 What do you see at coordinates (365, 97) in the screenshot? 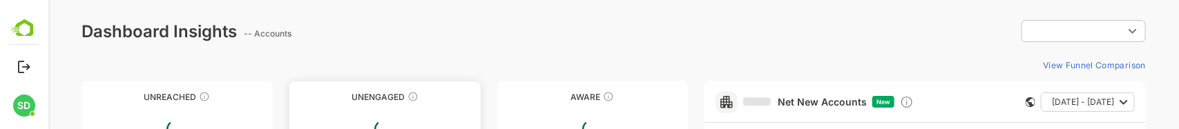
I see `div: These accounts have not shown enough engagement and need nurturing` at bounding box center [365, 97].